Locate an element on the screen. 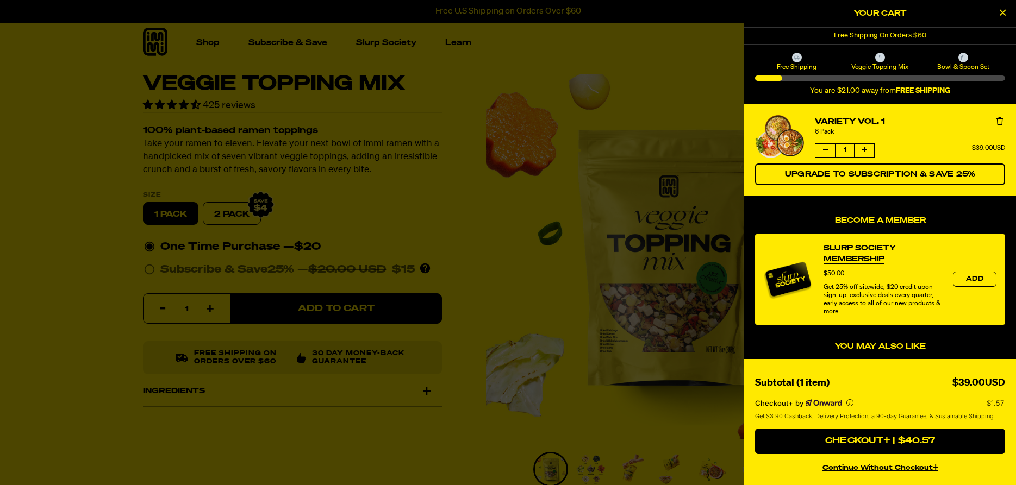 The height and width of the screenshot is (485, 1016). div: $39.00USD is located at coordinates (978, 383).